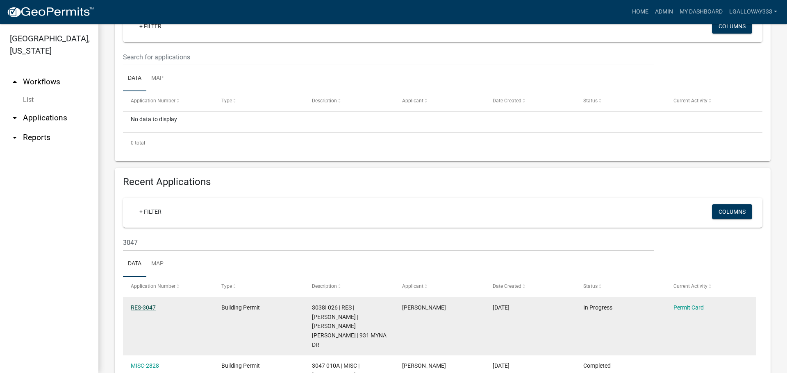 The image size is (787, 373). Describe the element at coordinates (424, 366) in the screenshot. I see `span: Greg Gronholm` at that location.